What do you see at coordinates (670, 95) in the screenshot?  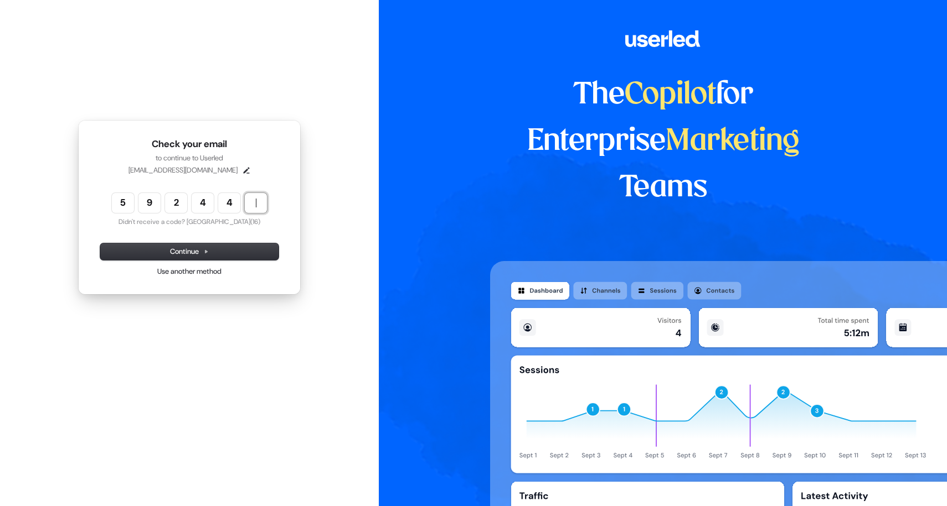 I see `span: Copilot` at bounding box center [670, 95].